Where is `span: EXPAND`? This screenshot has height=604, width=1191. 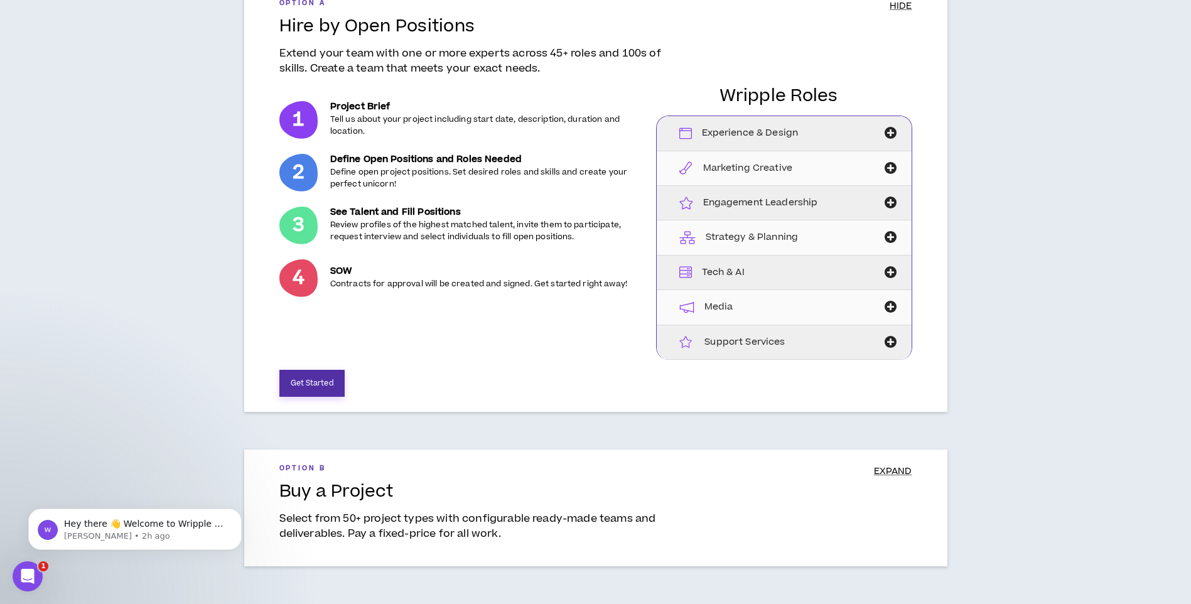
span: EXPAND is located at coordinates (893, 471).